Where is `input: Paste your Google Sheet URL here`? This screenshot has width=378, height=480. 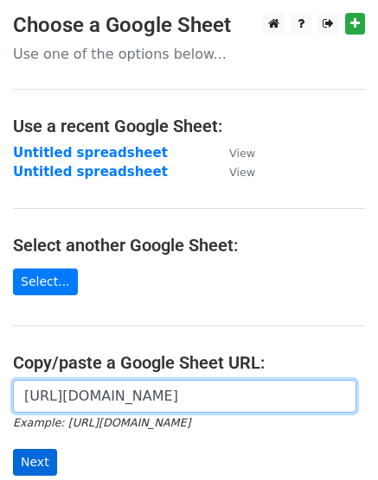 input: Paste your Google Sheet URL here is located at coordinates (184, 397).